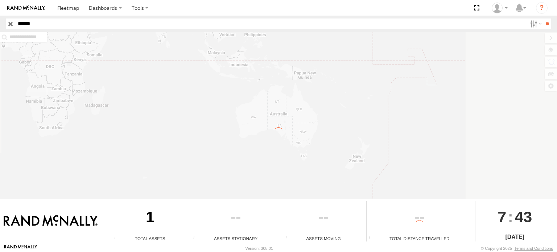 This screenshot has width=557, height=252. What do you see at coordinates (236, 238) in the screenshot?
I see `div: Assets Stationary` at bounding box center [236, 238].